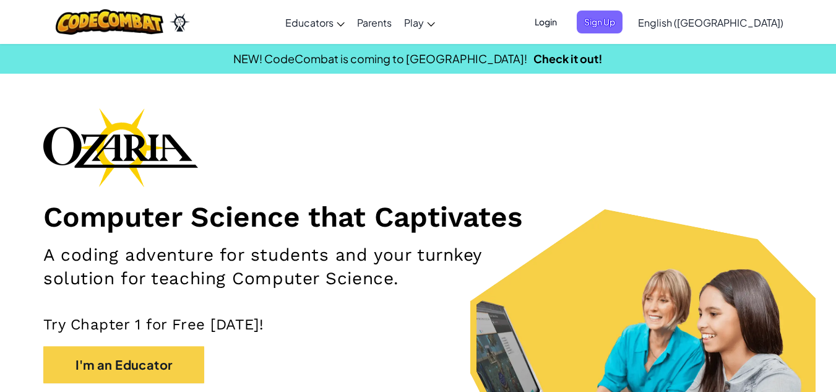 The width and height of the screenshot is (836, 392). What do you see at coordinates (600, 22) in the screenshot?
I see `span: Sign Up` at bounding box center [600, 22].